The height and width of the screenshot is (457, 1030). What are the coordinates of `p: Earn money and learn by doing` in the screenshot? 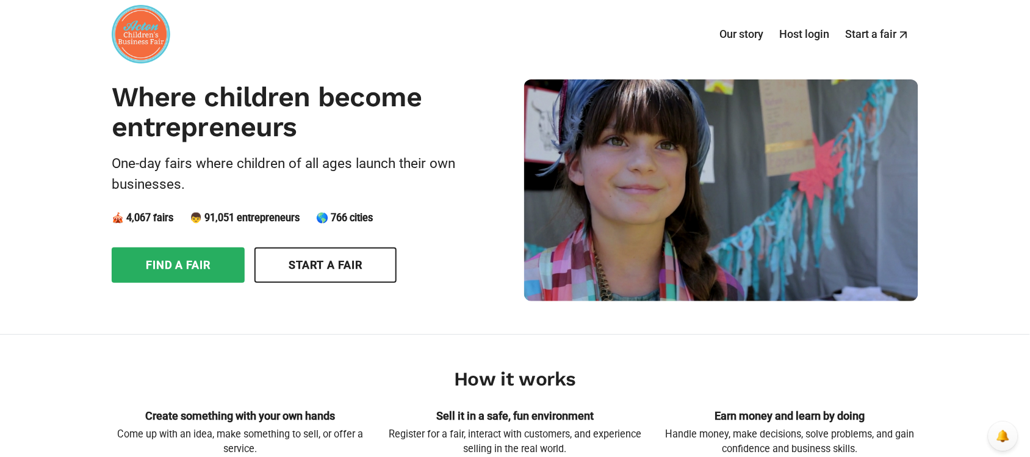 It's located at (790, 415).